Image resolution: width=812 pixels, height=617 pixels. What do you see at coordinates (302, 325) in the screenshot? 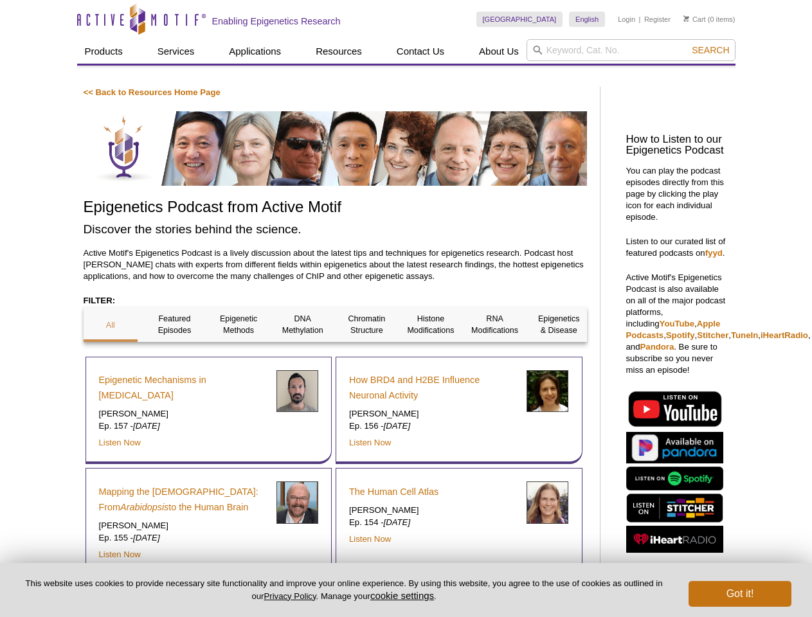
I see `p: DNA Methylation` at bounding box center [302, 325].